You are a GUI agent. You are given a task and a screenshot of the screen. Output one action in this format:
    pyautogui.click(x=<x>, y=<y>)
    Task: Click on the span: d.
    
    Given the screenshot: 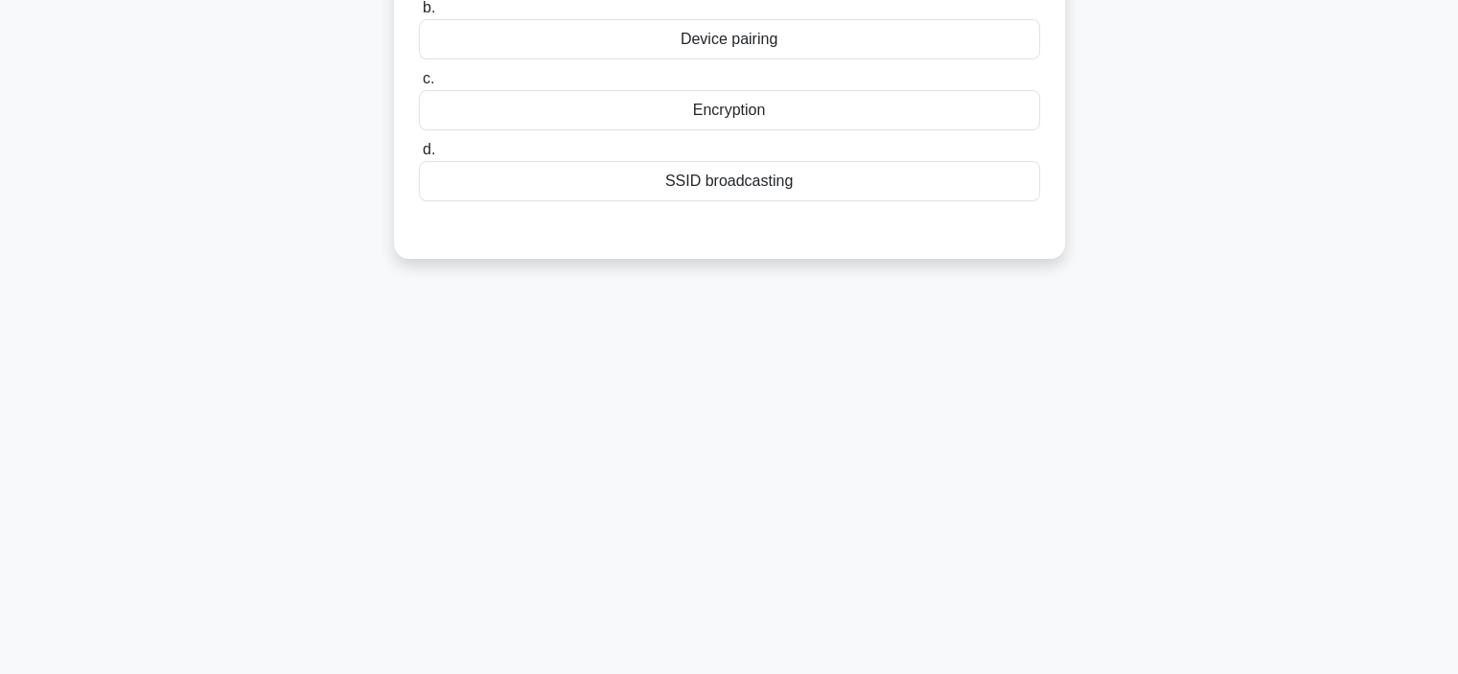 What is the action you would take?
    pyautogui.click(x=429, y=149)
    